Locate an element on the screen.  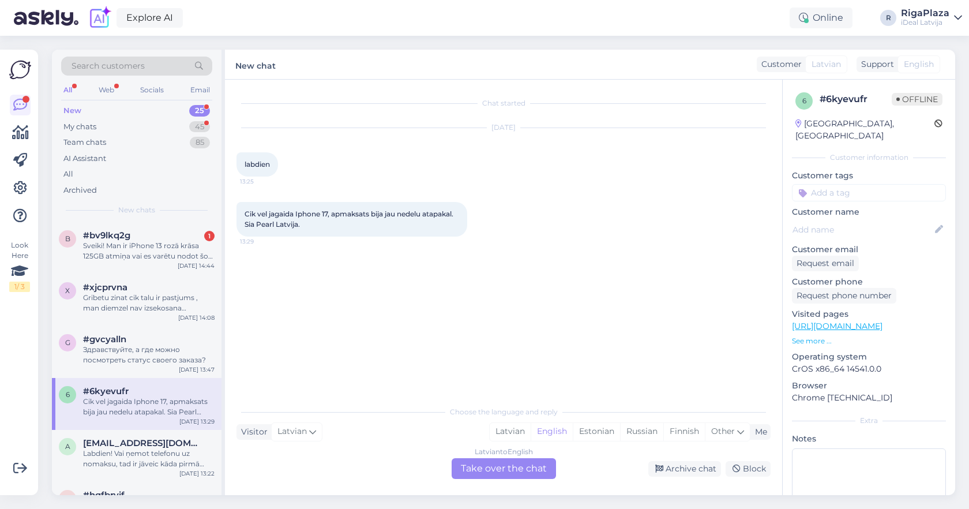
div: Visitor is located at coordinates (252, 431).